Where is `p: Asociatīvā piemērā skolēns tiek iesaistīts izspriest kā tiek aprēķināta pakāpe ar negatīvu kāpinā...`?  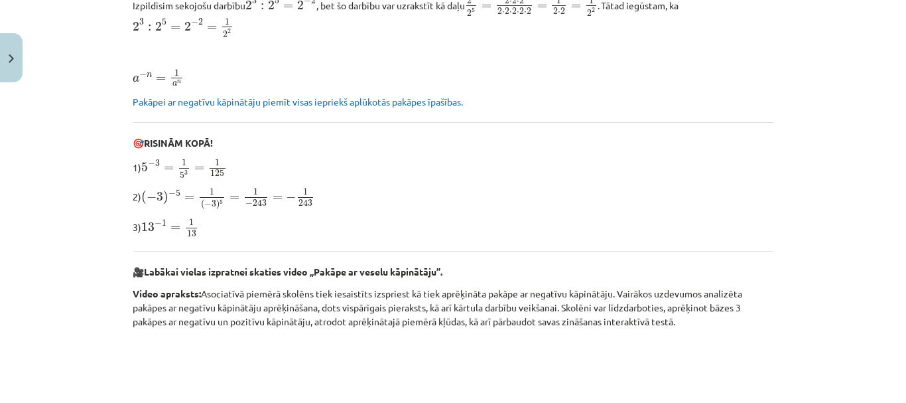 p: Asociatīvā piemērā skolēns tiek iesaistīts izspriest kā tiek aprēķināta pakāpe ar negatīvu kāpinā... is located at coordinates (453, 307).